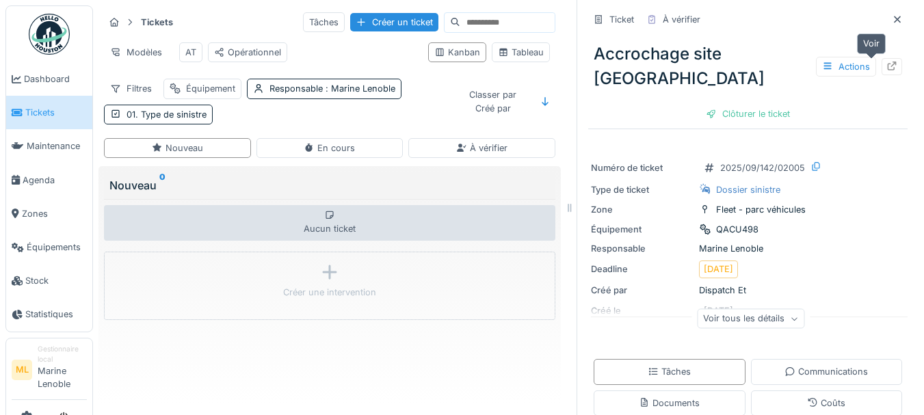  What do you see at coordinates (763, 168) in the screenshot?
I see `div: 2025/09/142/02005` at bounding box center [763, 168].